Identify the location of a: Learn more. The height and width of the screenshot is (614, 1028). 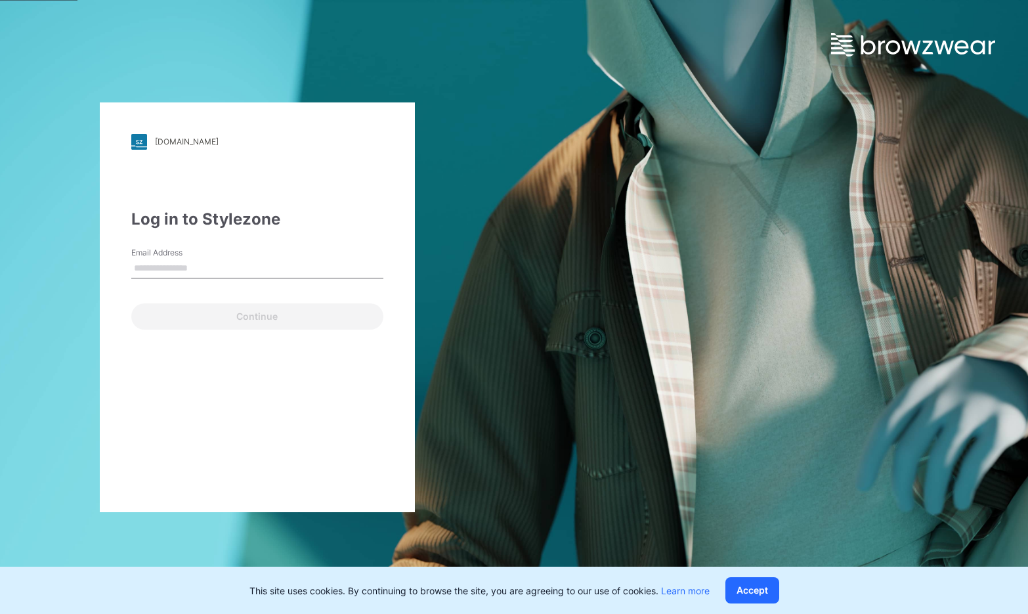
(685, 590).